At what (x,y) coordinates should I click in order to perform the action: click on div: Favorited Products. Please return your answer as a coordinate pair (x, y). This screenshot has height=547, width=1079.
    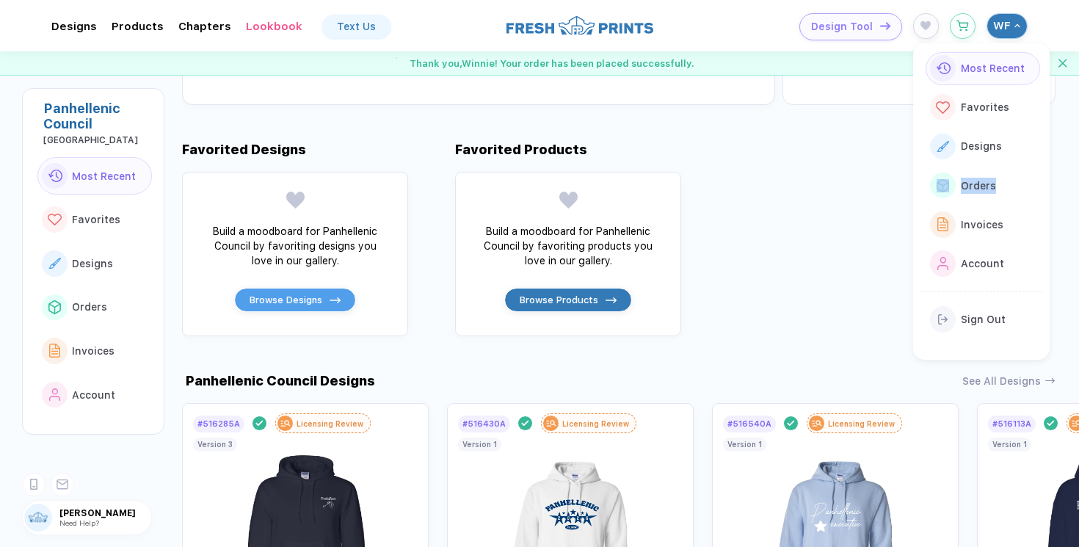
    Looking at the image, I should click on (521, 149).